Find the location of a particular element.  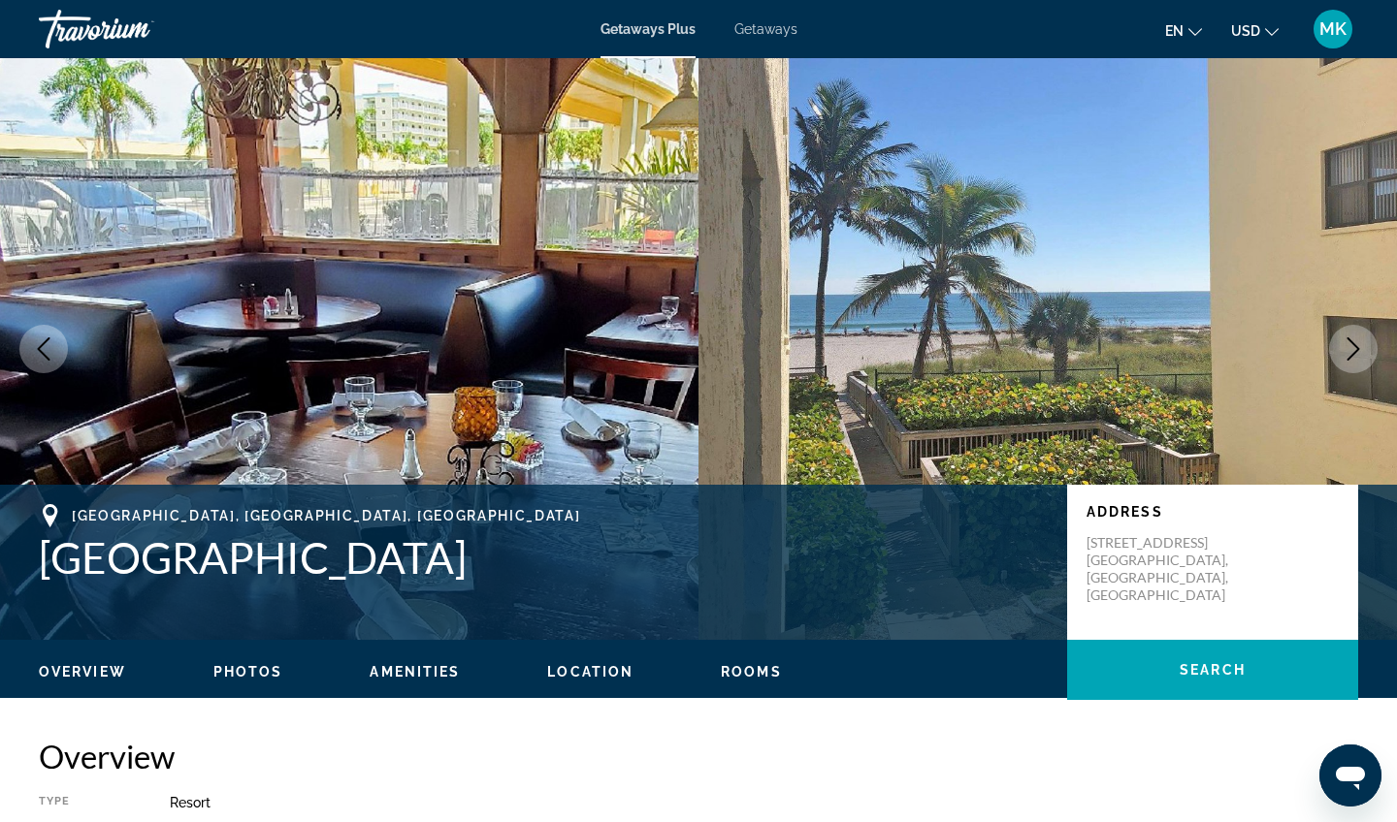

button: Search is located at coordinates (1212, 670).